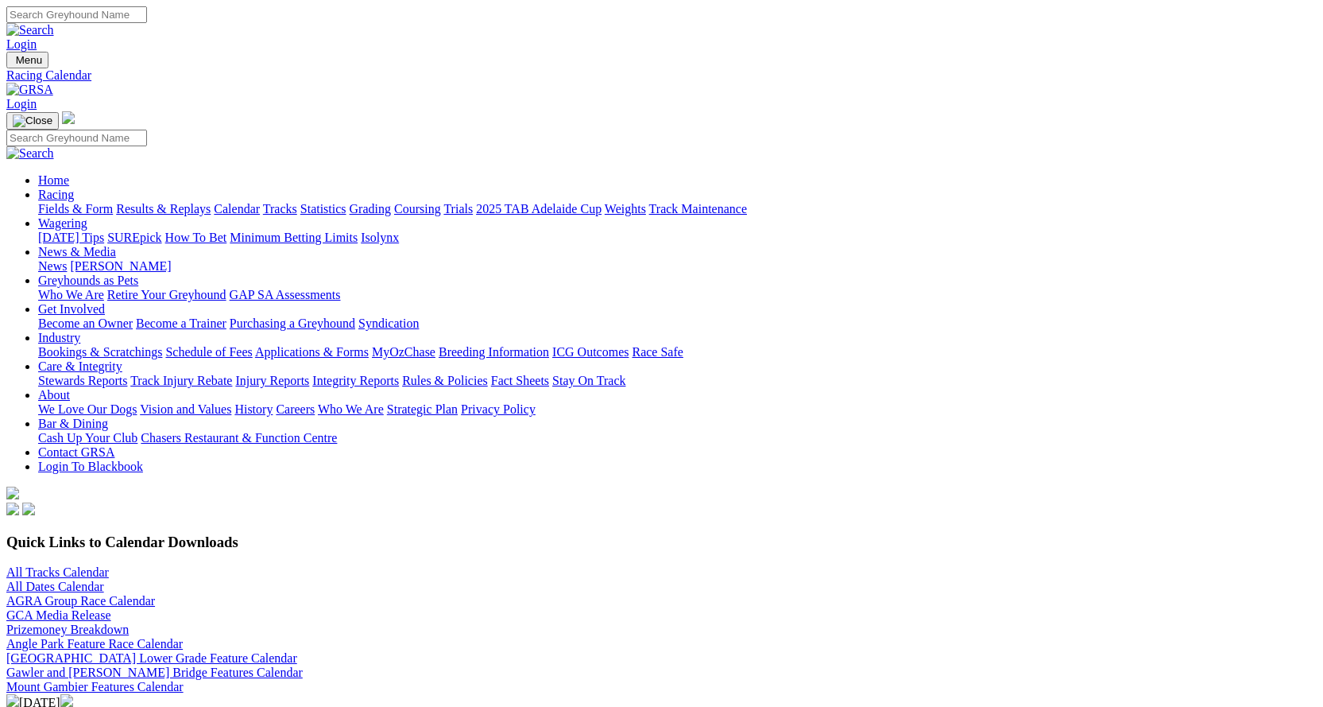 The width and height of the screenshot is (1323, 707). I want to click on a: MyOzChase, so click(404, 351).